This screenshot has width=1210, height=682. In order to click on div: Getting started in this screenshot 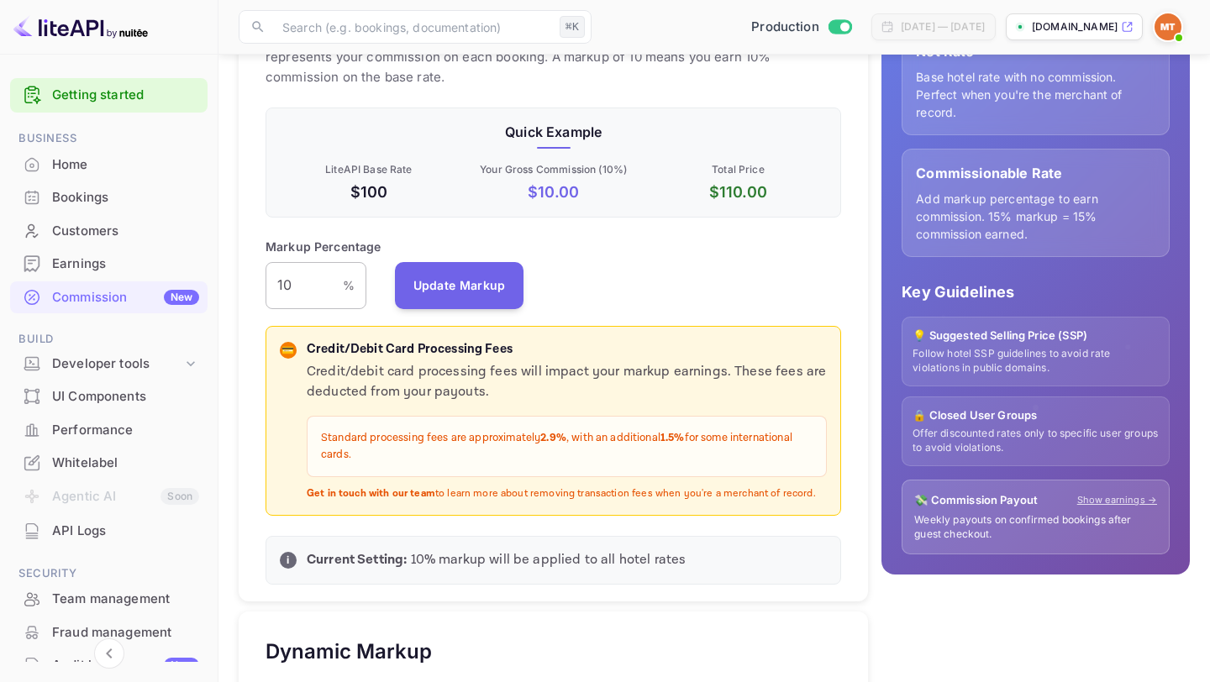, I will do `click(108, 95)`.